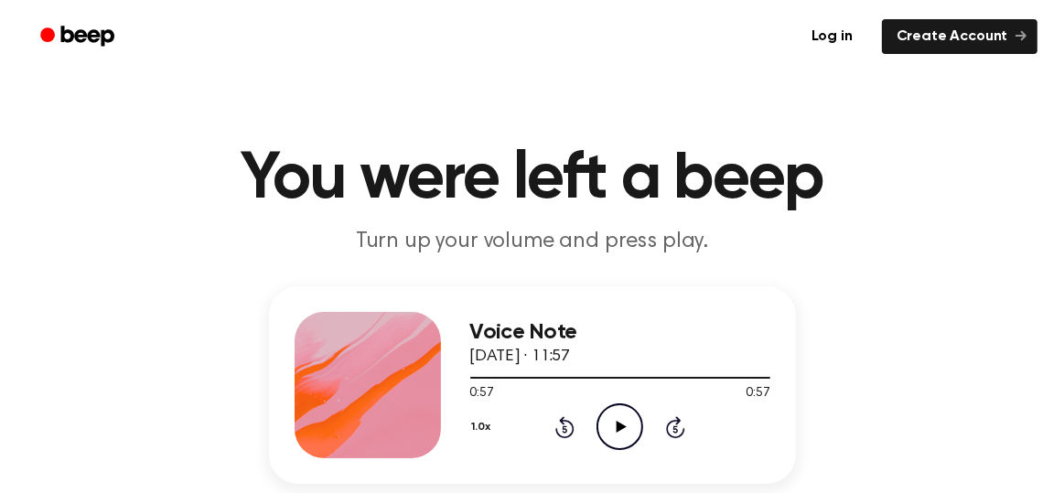 This screenshot has width=1064, height=493. I want to click on p: Turn up your volume and press play., so click(532, 241).